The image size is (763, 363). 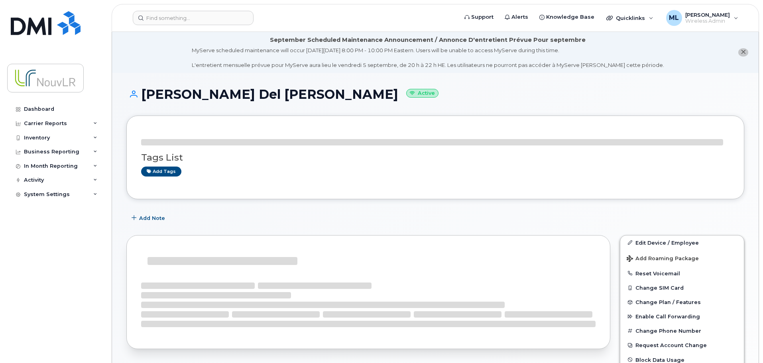 What do you see at coordinates (682, 317) in the screenshot?
I see `button: Enable Call Forwarding` at bounding box center [682, 317].